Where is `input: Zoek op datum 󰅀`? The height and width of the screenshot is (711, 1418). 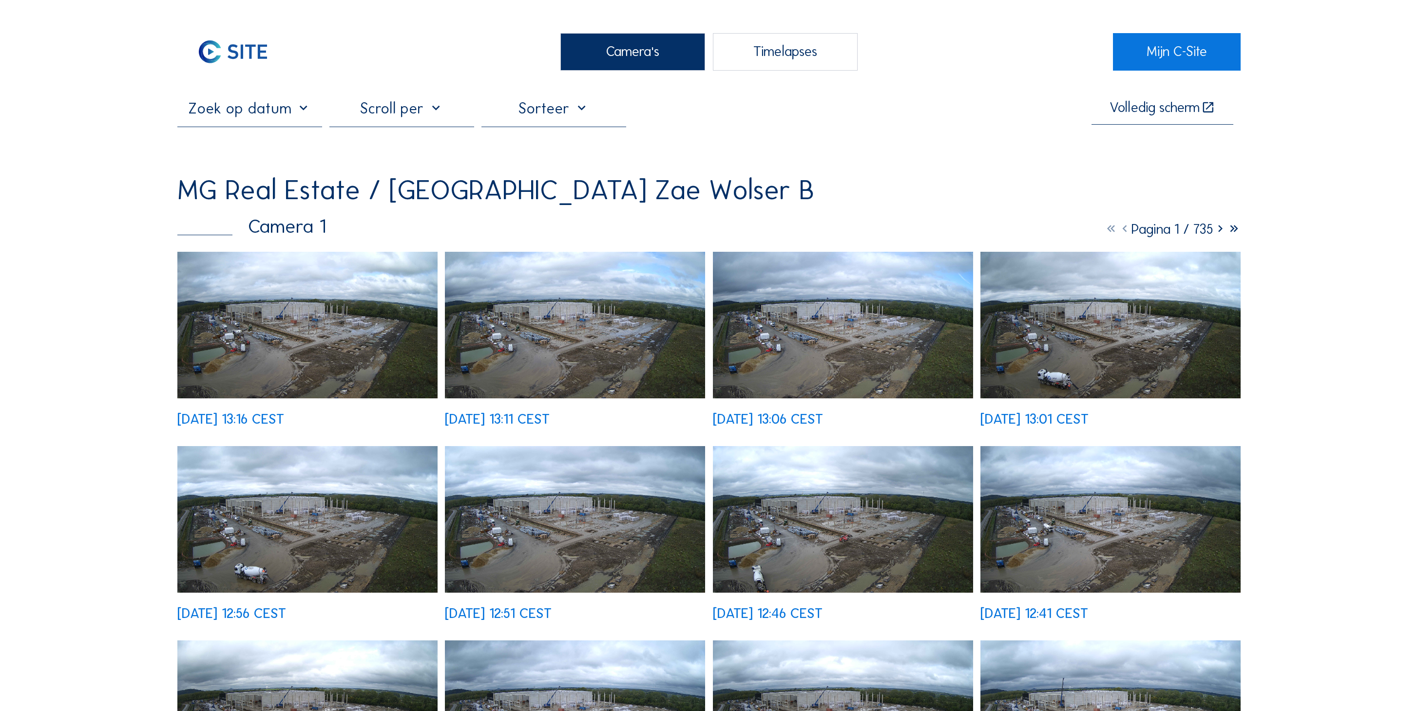 input: Zoek op datum 󰅀 is located at coordinates (249, 108).